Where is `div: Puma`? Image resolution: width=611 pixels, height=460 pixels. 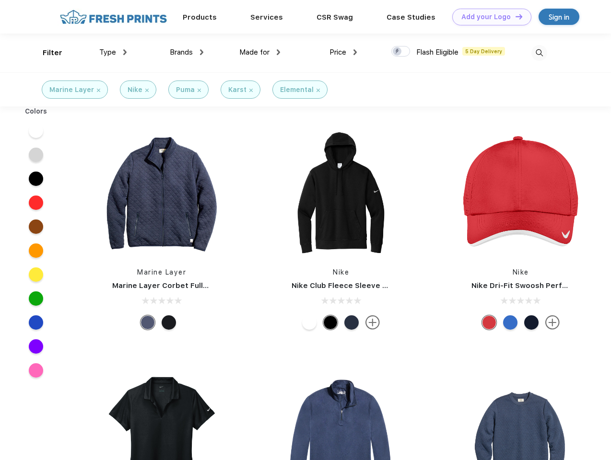 div: Puma is located at coordinates (185, 90).